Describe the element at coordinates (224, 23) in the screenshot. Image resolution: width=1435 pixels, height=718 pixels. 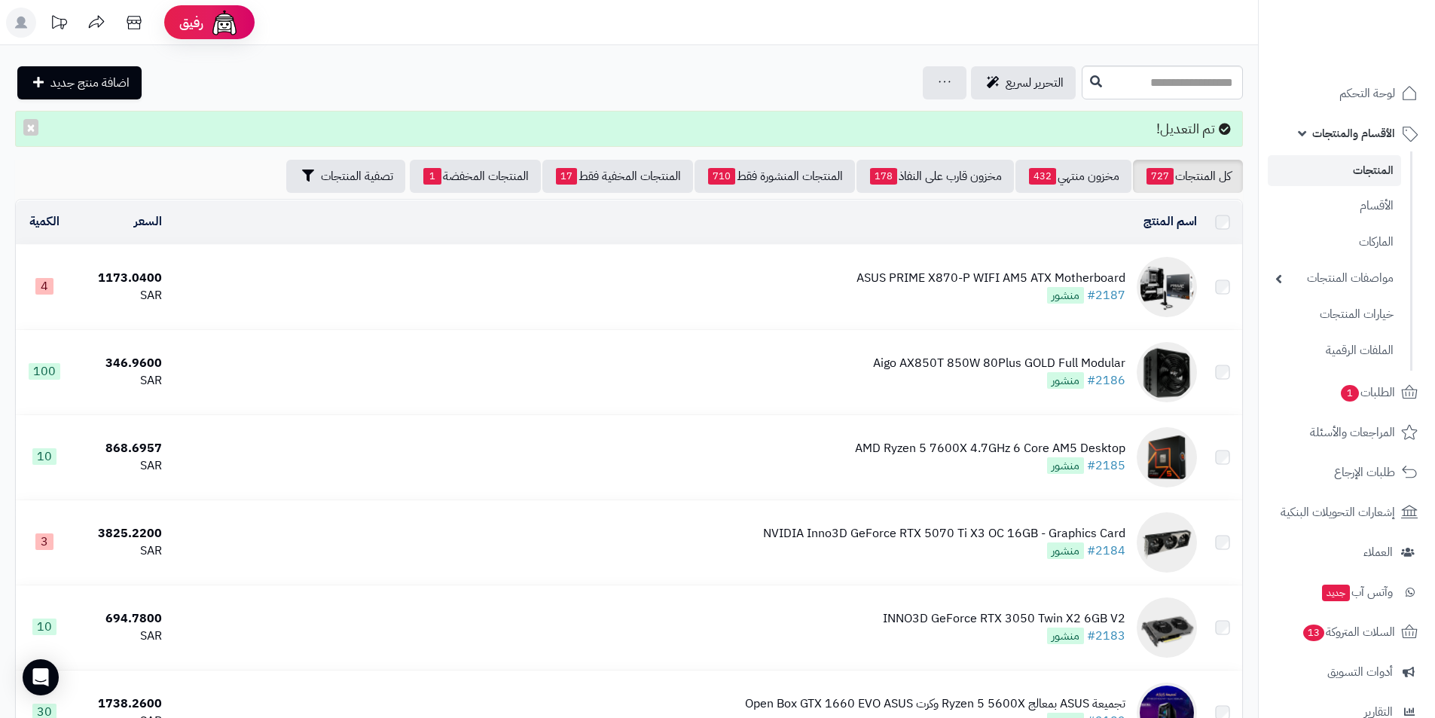
I see `img: ai-face.png` at that location.